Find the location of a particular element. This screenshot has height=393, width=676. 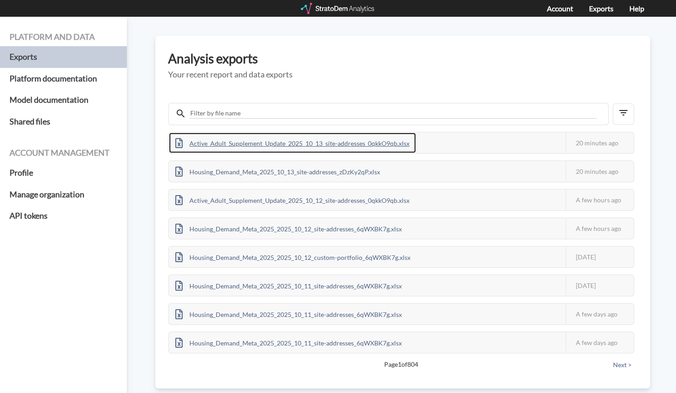

h4: Account management is located at coordinates (63, 153).